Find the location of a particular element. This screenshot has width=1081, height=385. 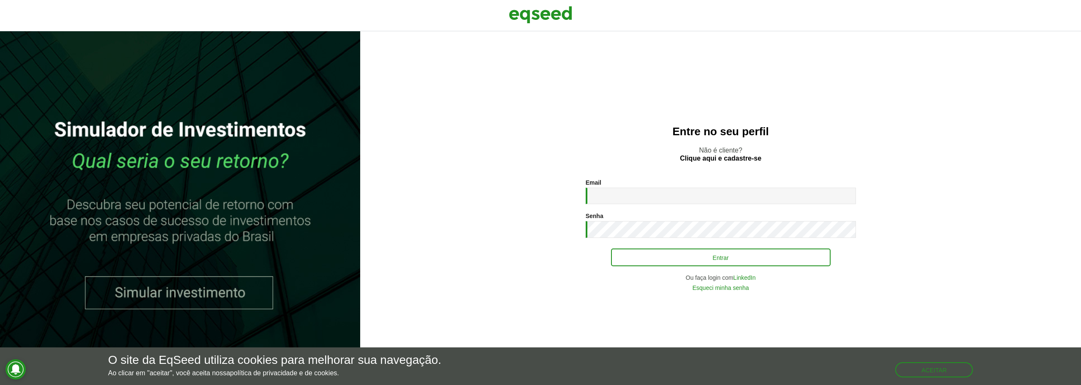

a: política de privacidade e de cookies is located at coordinates (284, 373).